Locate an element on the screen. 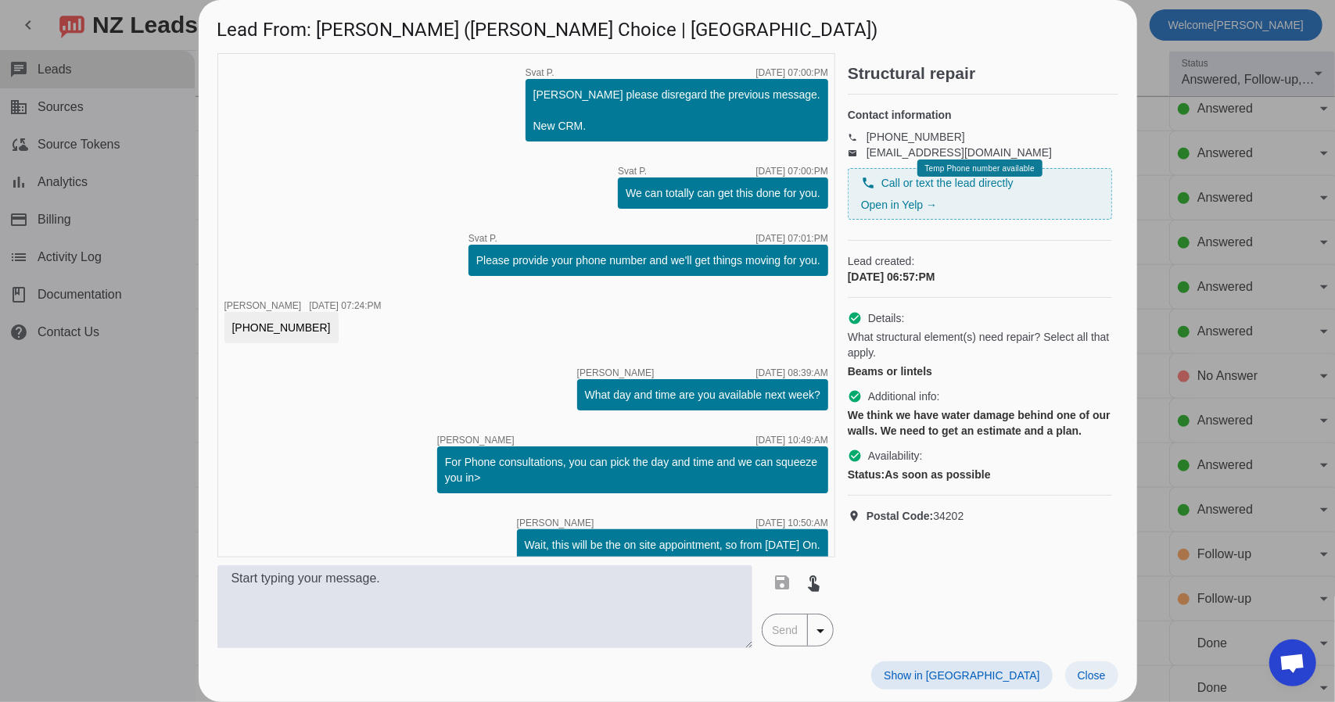  span: Close is located at coordinates (1092, 676).